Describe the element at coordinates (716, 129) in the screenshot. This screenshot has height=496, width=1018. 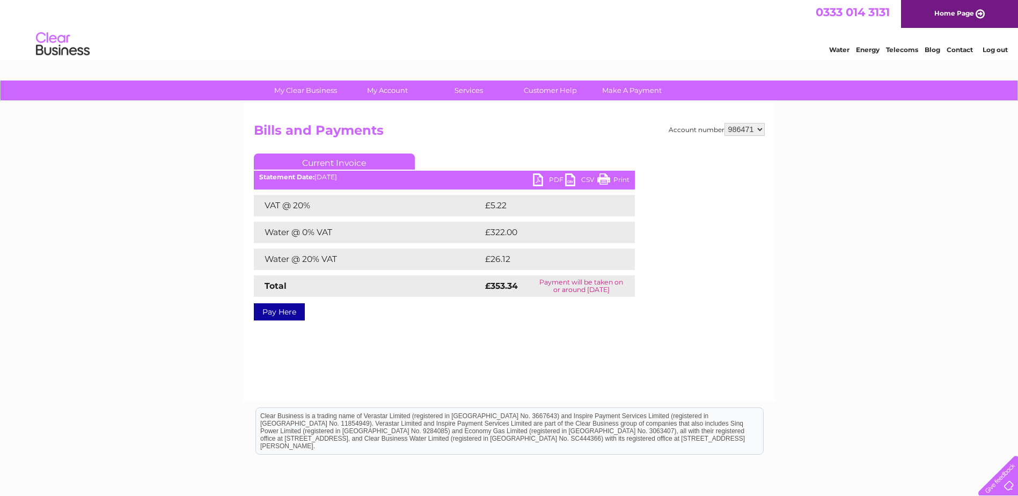
I see `div: Account number` at that location.